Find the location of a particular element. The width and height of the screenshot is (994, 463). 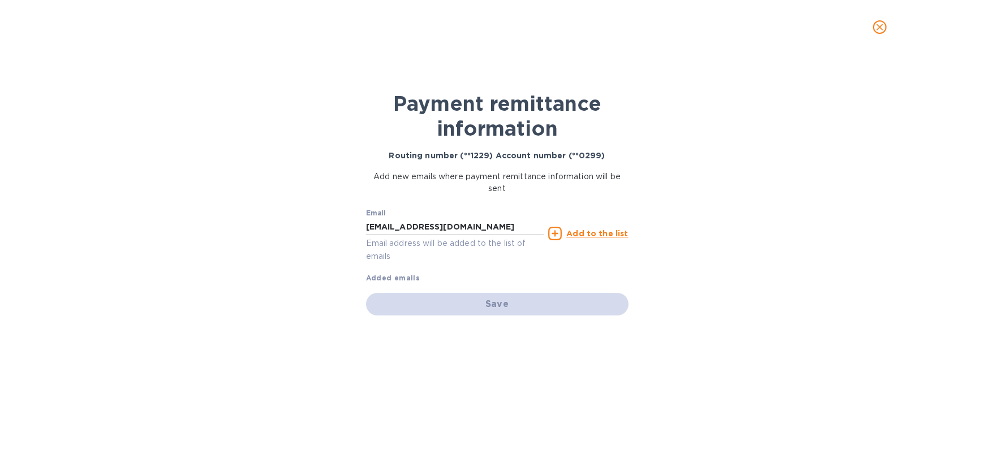

input: Enter email is located at coordinates (455, 227).